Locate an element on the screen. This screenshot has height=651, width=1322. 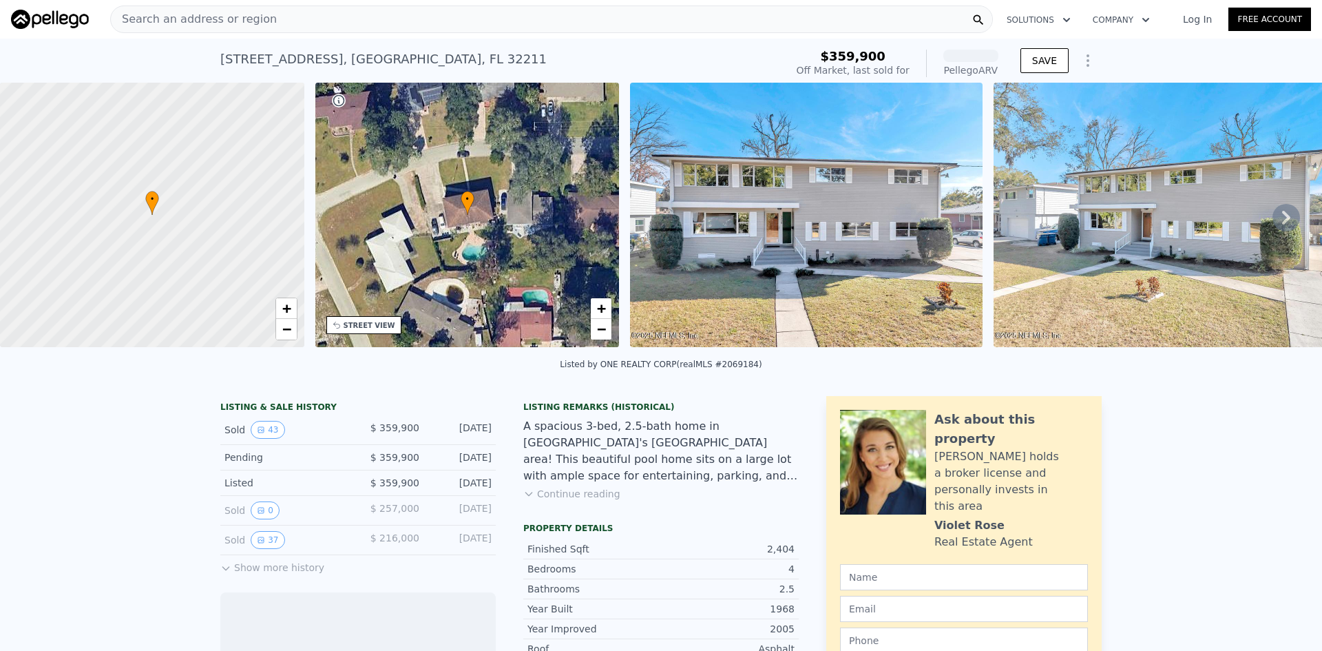
span: $ 257,000 is located at coordinates (394, 508).